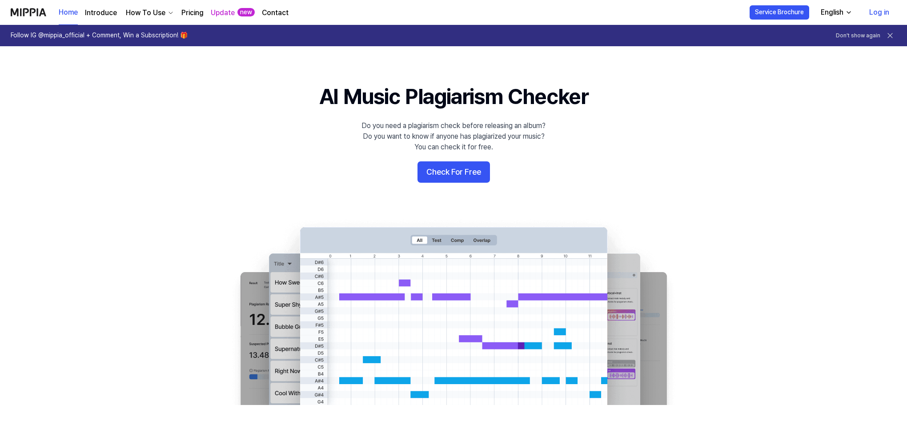  Describe the element at coordinates (453, 136) in the screenshot. I see `div: Do you need a plagiarism check before releasing an album? Do you want to know if anyone has plagi...` at that location.